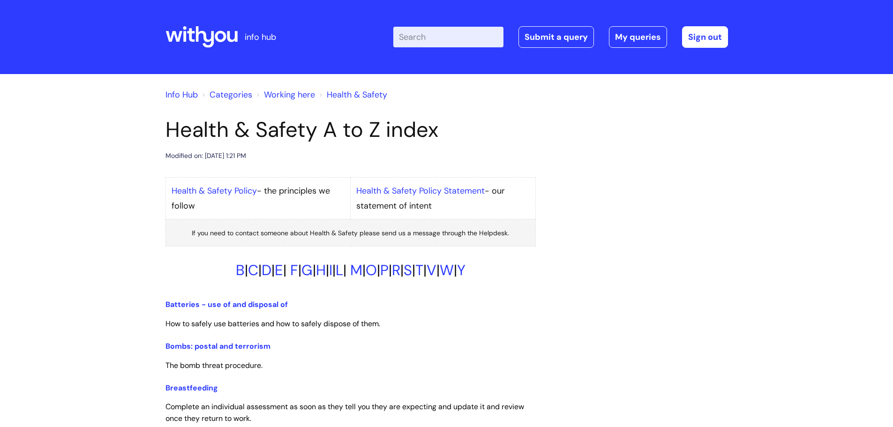 The width and height of the screenshot is (893, 427). Describe the element at coordinates (231, 95) in the screenshot. I see `a: Categories` at that location.